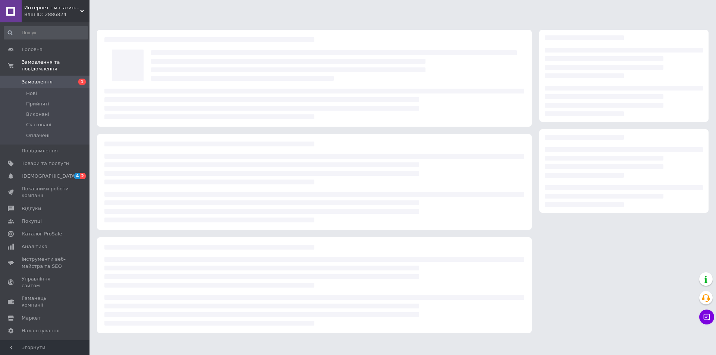 Image resolution: width=716 pixels, height=355 pixels. Describe the element at coordinates (31, 94) in the screenshot. I see `span: Нові` at that location.